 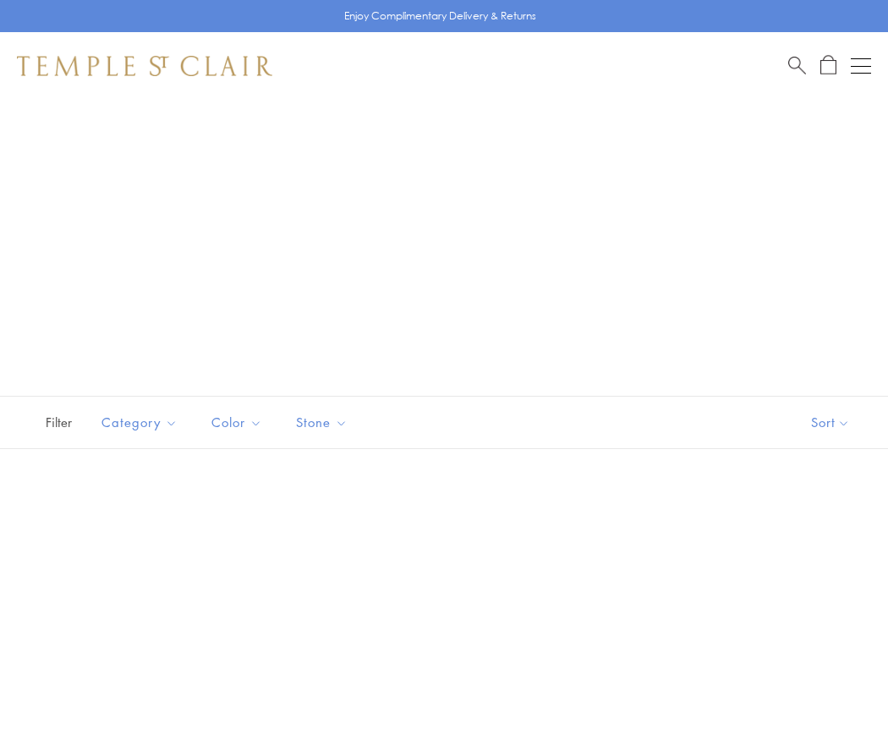 I want to click on span: Color, so click(x=238, y=422).